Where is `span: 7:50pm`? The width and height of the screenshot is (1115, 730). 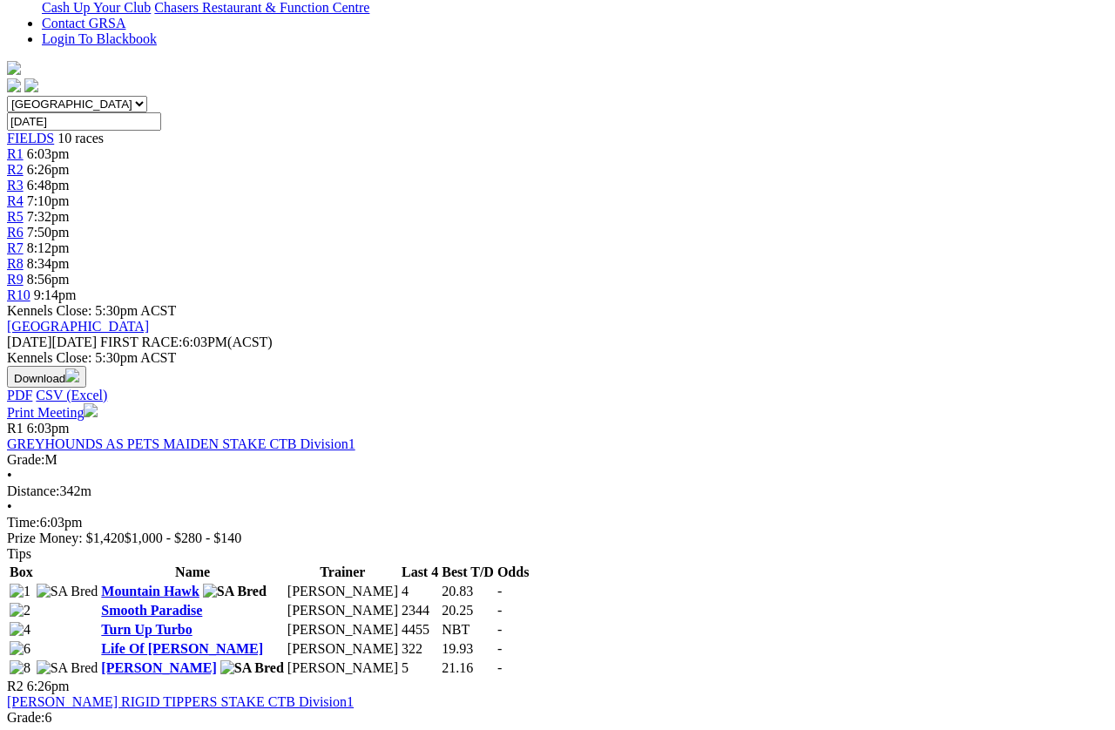
span: 7:50pm is located at coordinates (48, 232).